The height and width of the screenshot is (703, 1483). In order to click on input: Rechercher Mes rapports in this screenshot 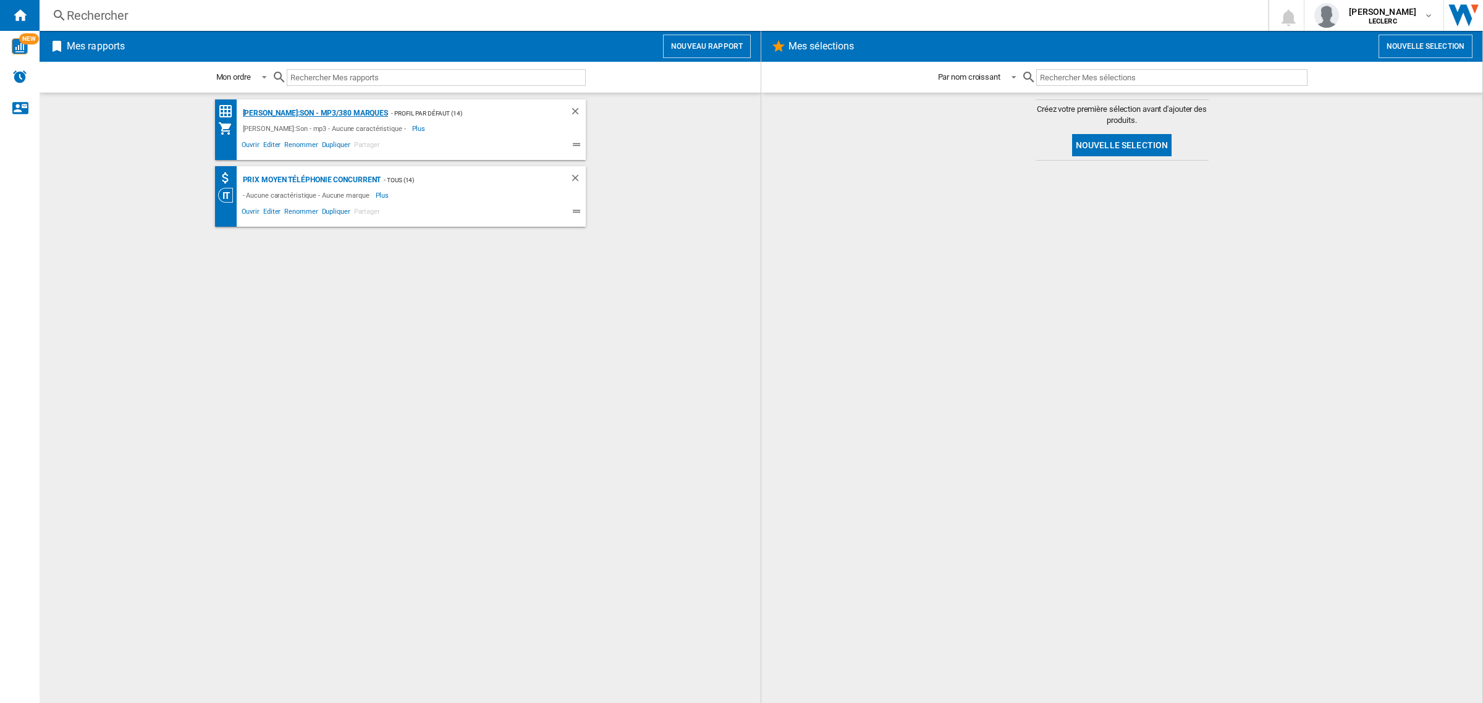, I will do `click(436, 77)`.